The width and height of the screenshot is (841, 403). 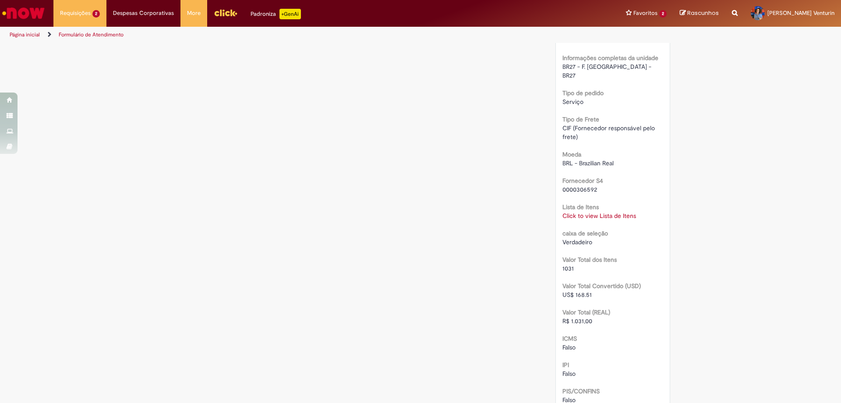 I want to click on b: Valor Total dos Itens, so click(x=590, y=259).